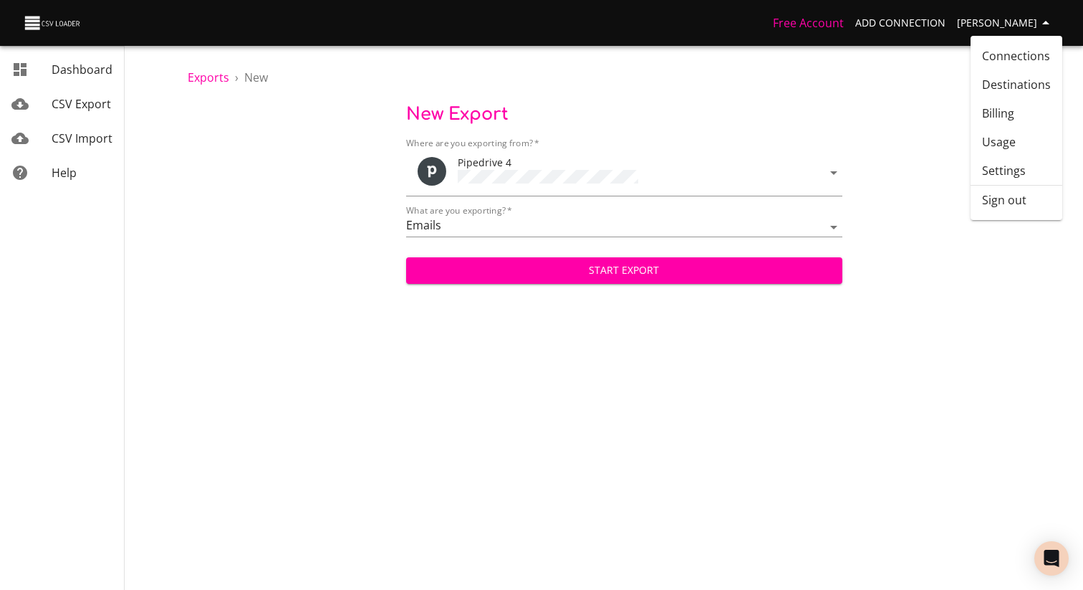 Image resolution: width=1083 pixels, height=590 pixels. Describe the element at coordinates (1016, 85) in the screenshot. I see `a: Destinations` at that location.